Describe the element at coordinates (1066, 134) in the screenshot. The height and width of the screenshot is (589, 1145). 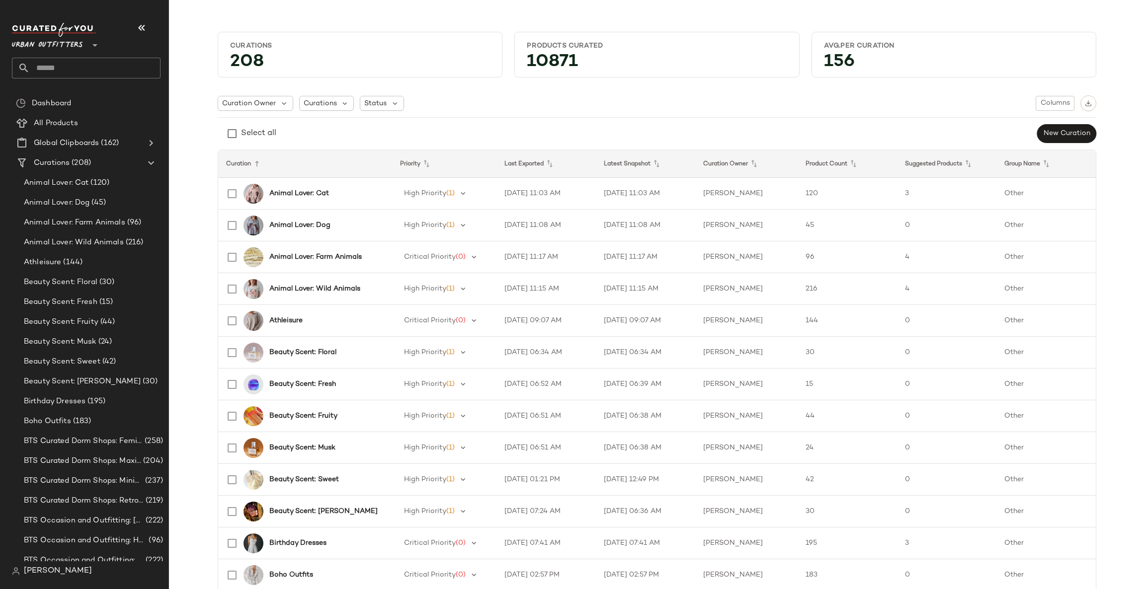
I see `span: New Curation` at that location.